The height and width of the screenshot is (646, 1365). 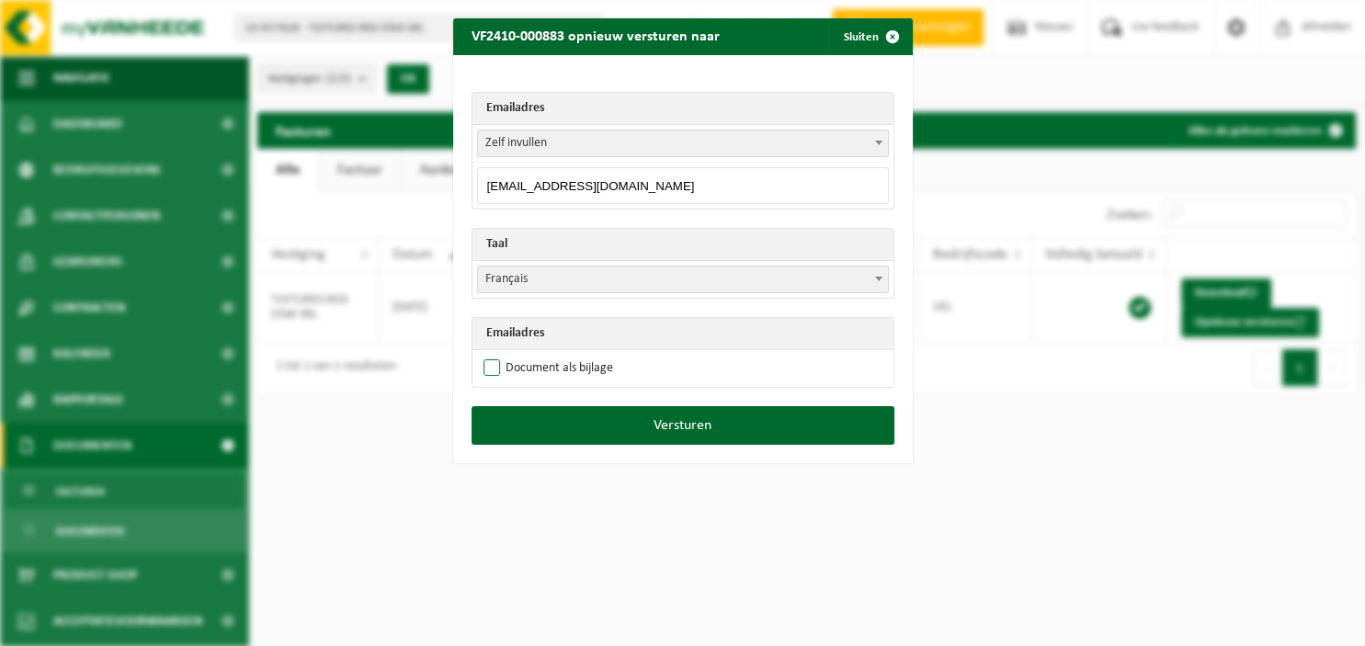 What do you see at coordinates (683, 143) in the screenshot?
I see `span: Zelf invullen` at bounding box center [683, 143].